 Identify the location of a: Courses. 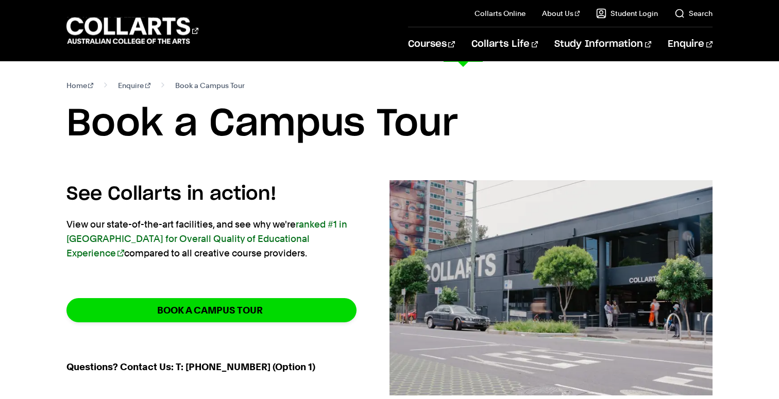
(431, 44).